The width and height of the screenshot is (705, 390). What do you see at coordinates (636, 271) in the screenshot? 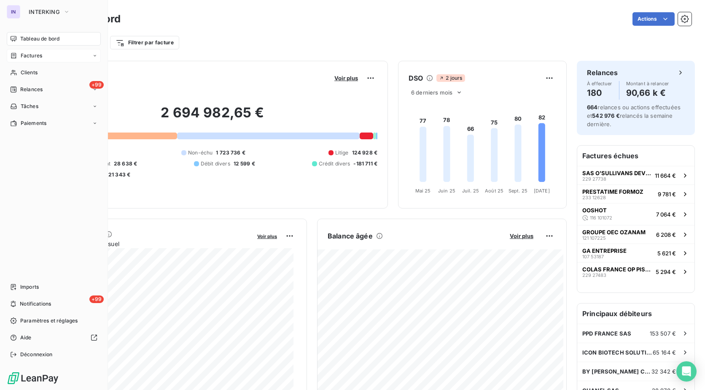
I see `button: COLAS FRANCE OP PISTE 1229 274835 294 €` at bounding box center [636, 271].